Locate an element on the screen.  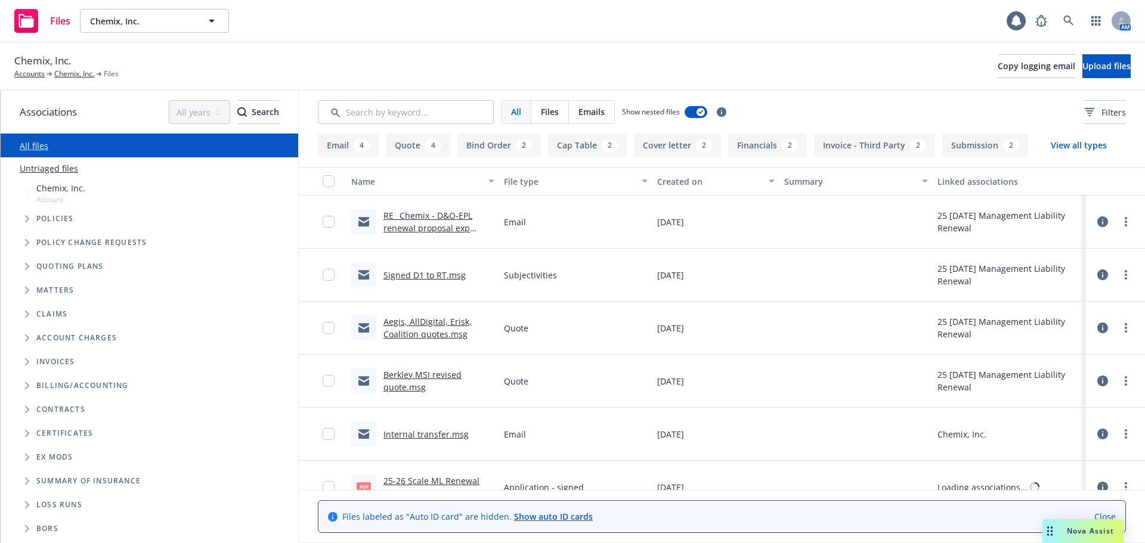
a: Report a Bug is located at coordinates (1041, 21).